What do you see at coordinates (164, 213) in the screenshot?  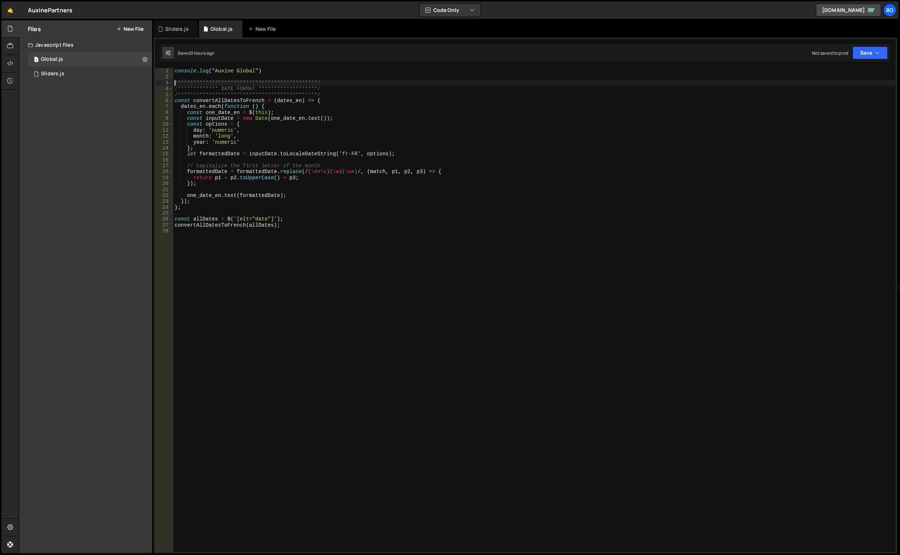 I see `div: 25` at bounding box center [164, 213].